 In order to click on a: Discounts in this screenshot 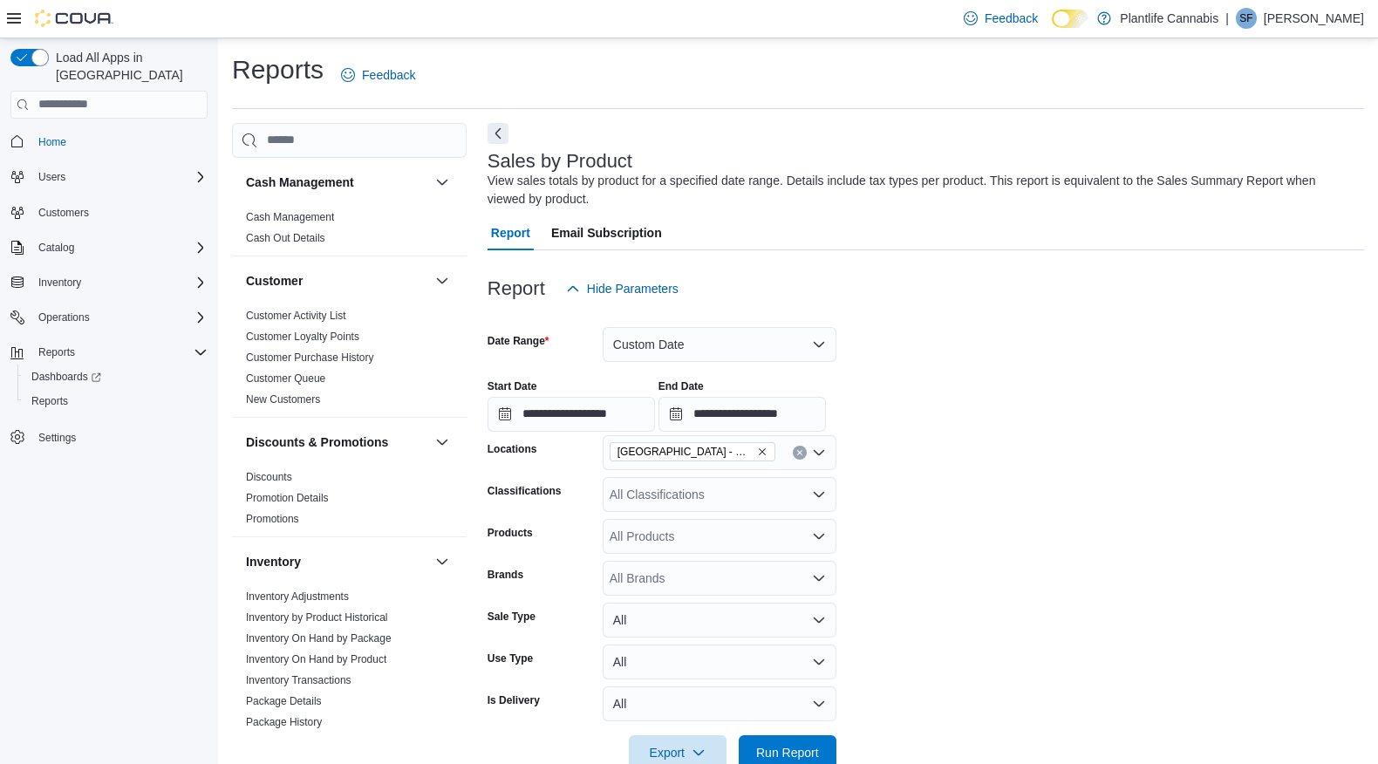, I will do `click(269, 477)`.